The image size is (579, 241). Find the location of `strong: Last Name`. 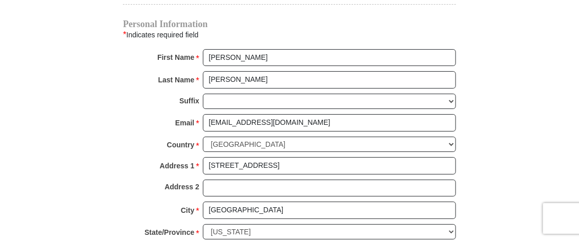

strong: Last Name is located at coordinates (176, 80).